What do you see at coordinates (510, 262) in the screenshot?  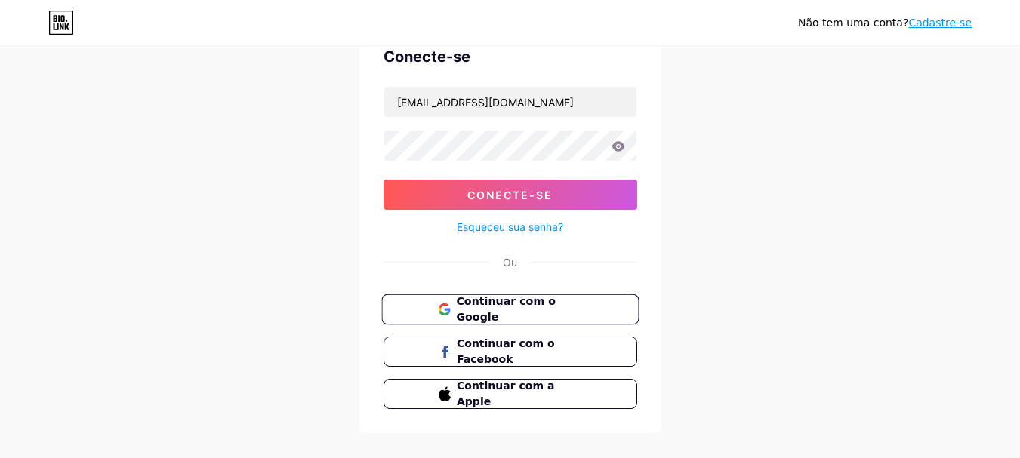 I see `font: Ou` at bounding box center [510, 262].